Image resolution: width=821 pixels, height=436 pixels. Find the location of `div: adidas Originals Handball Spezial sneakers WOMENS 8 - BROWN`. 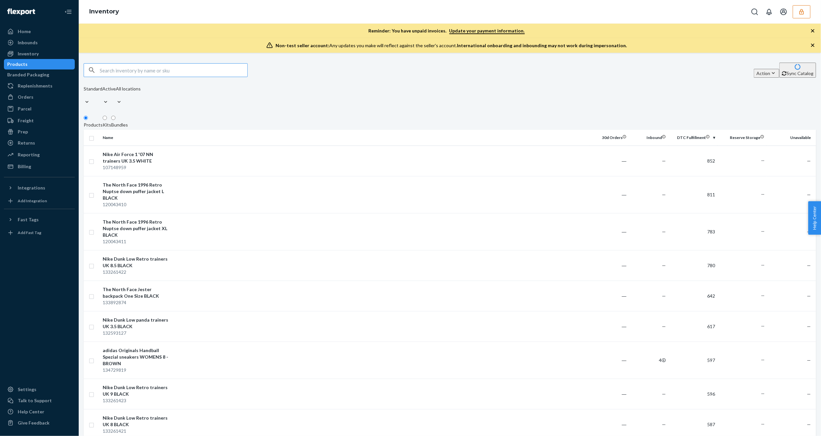

div: adidas Originals Handball Spezial sneakers WOMENS 8 - BROWN is located at coordinates (137, 357).